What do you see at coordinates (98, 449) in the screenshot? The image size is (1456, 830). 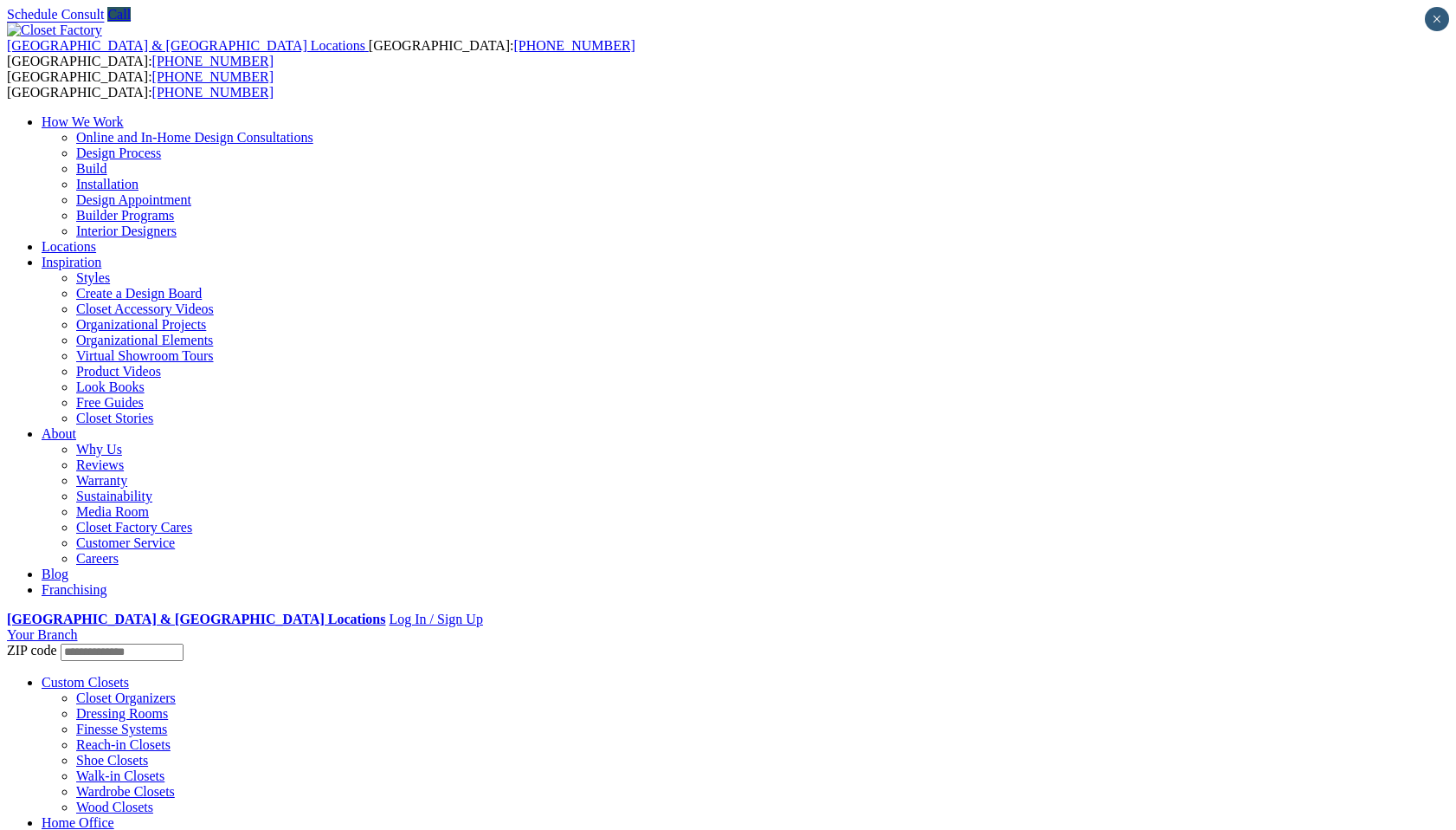 I see `a: Why Us` at bounding box center [98, 449].